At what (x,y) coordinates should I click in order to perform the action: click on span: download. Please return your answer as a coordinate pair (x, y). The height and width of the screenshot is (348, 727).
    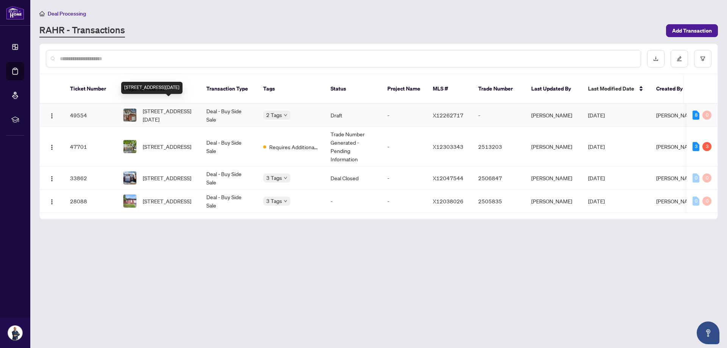
    Looking at the image, I should click on (656, 59).